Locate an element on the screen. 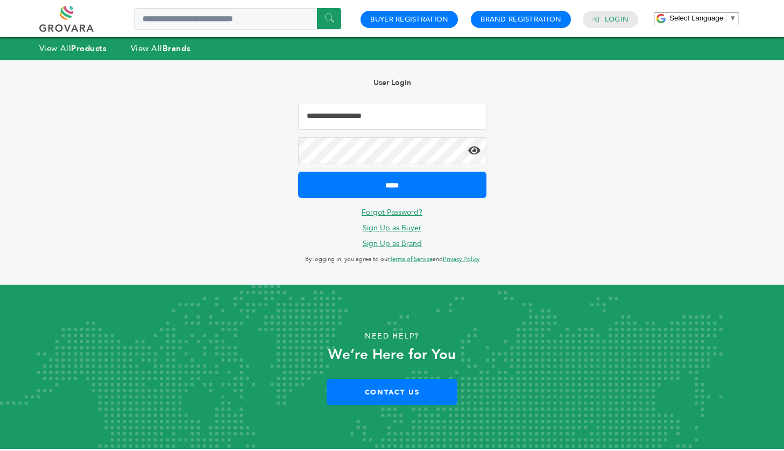 This screenshot has height=451, width=784. a: Sign Up as Buyer is located at coordinates (392, 228).